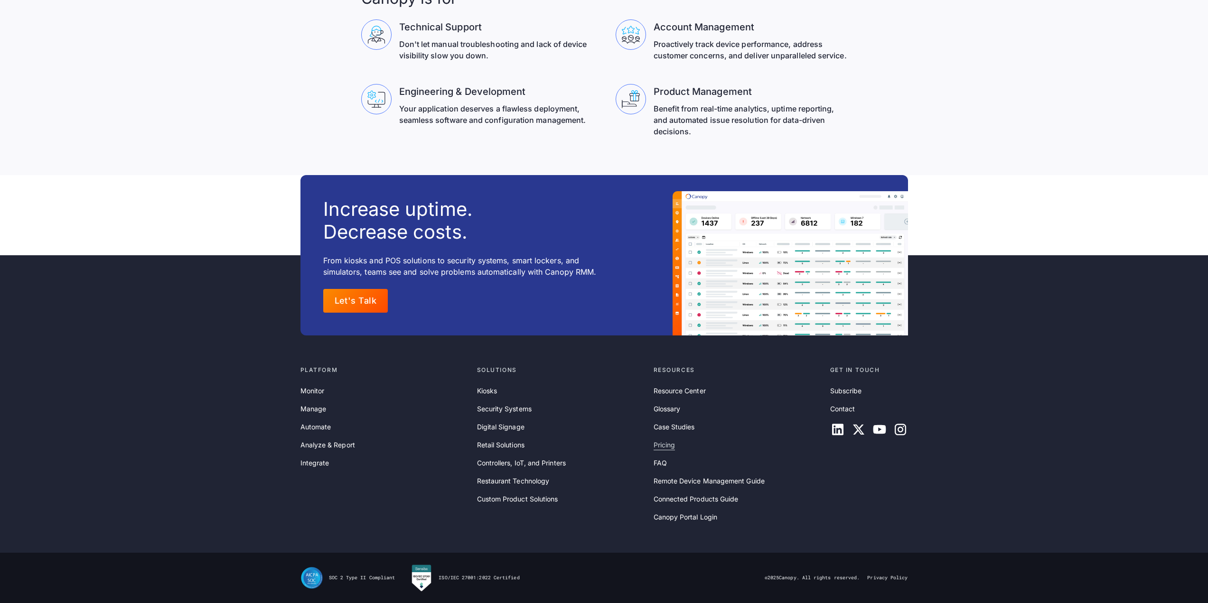 This screenshot has height=603, width=1208. I want to click on a: Connected Products Guide, so click(696, 499).